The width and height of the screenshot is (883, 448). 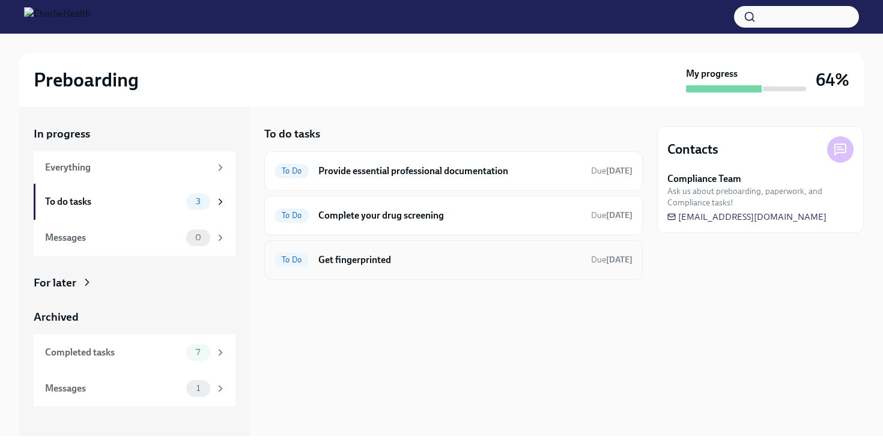 I want to click on a: In progress, so click(x=135, y=134).